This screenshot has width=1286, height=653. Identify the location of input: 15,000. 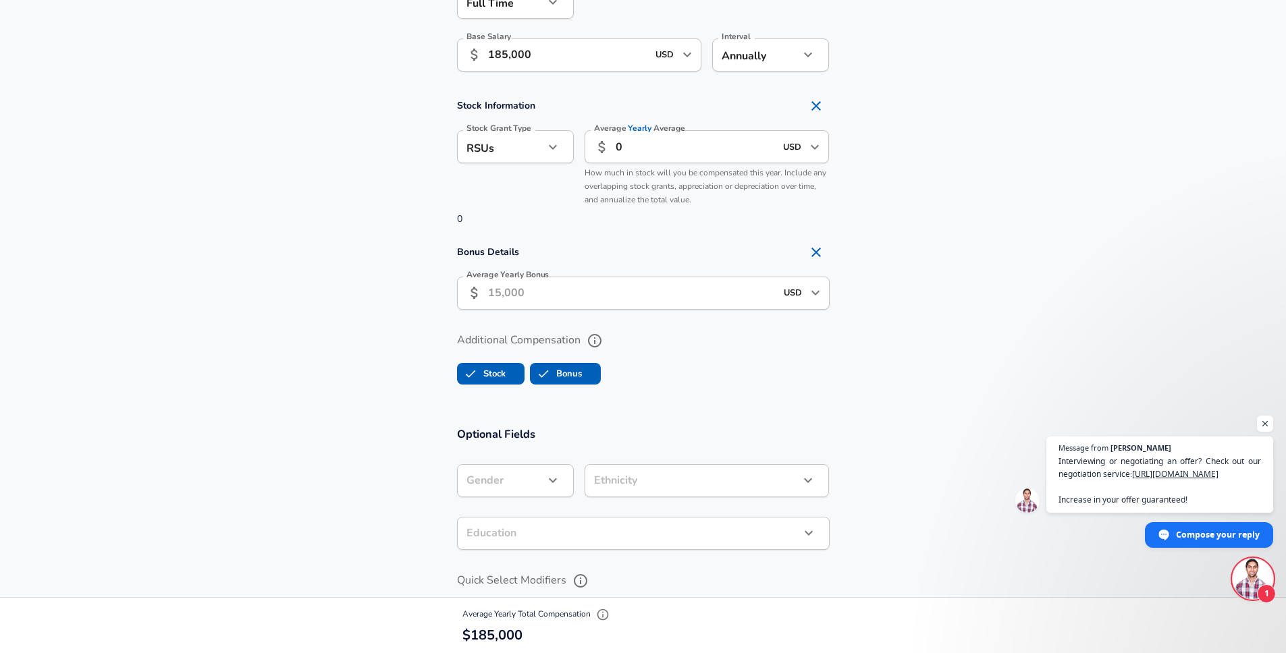
(632, 293).